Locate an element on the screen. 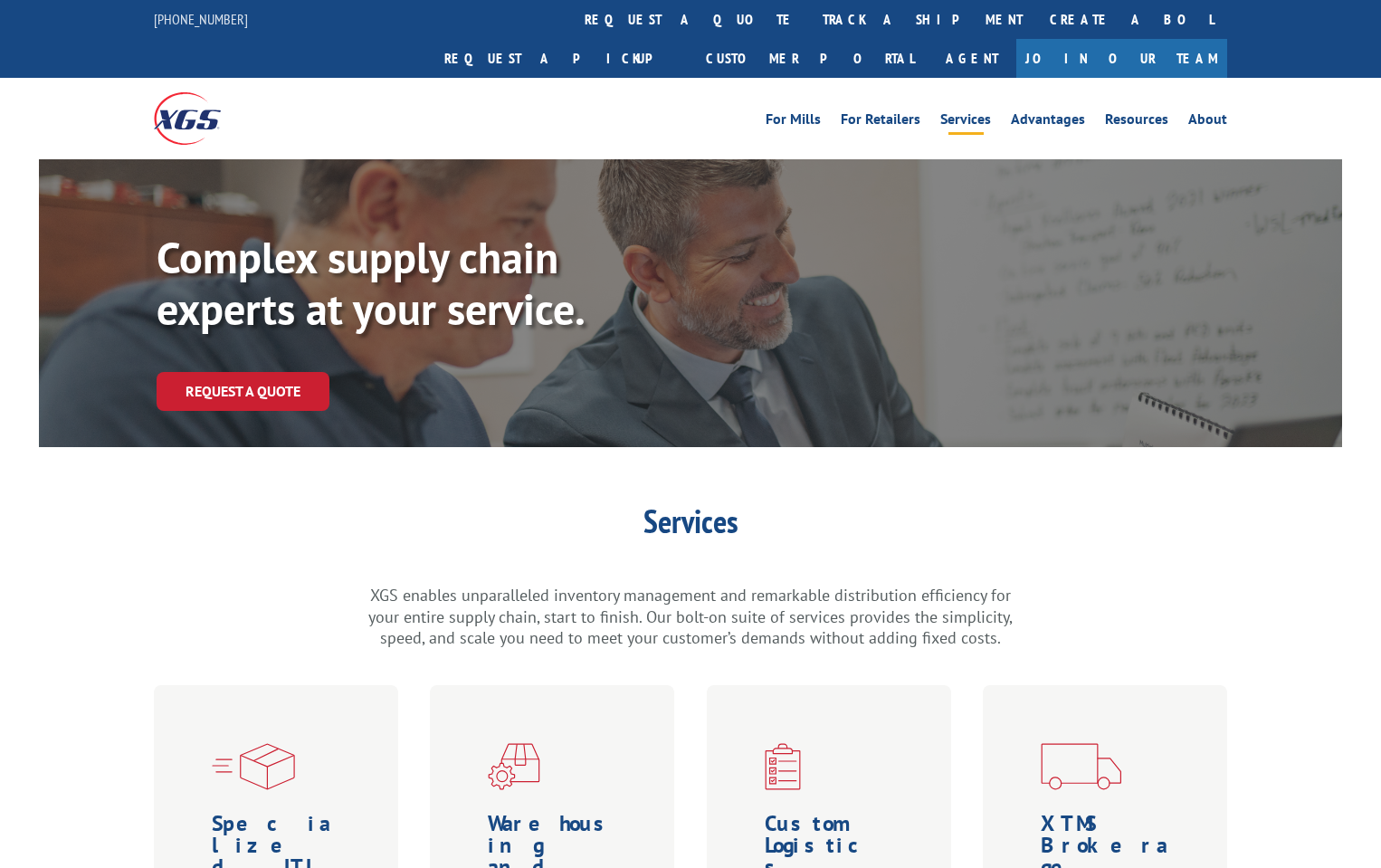  img: xgs-icon-warehouseing-cutting-fulfillment-red is located at coordinates (514, 767).